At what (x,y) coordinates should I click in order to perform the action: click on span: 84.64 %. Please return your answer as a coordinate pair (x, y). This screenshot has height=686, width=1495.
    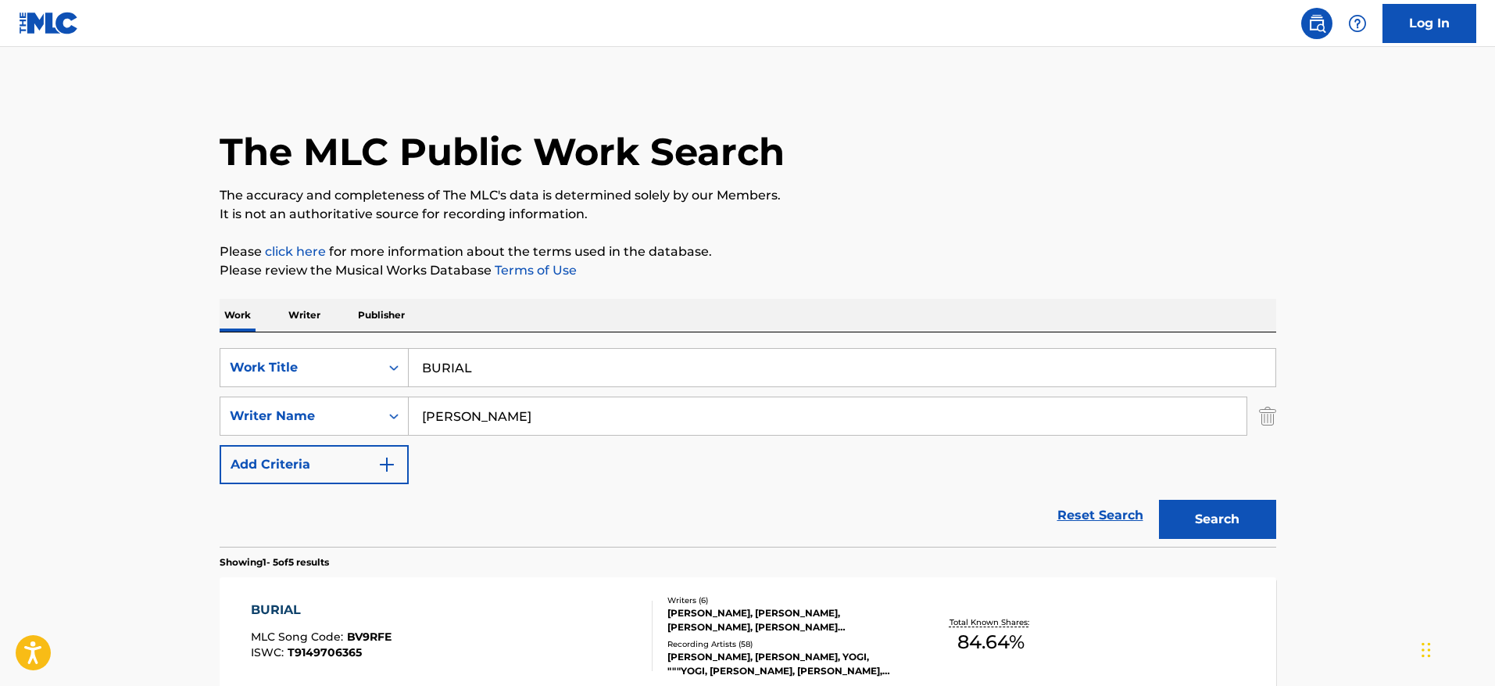
    Looking at the image, I should click on (991, 642).